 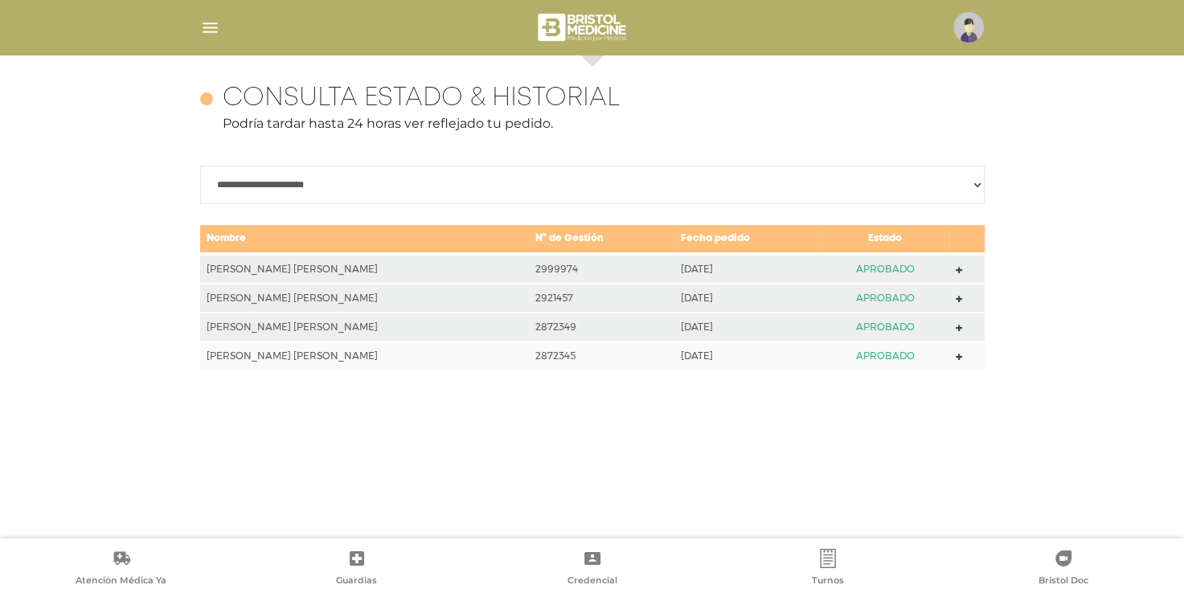 What do you see at coordinates (210, 27) in the screenshot?
I see `img: Cober_menu-lines-white.svg` at bounding box center [210, 27].